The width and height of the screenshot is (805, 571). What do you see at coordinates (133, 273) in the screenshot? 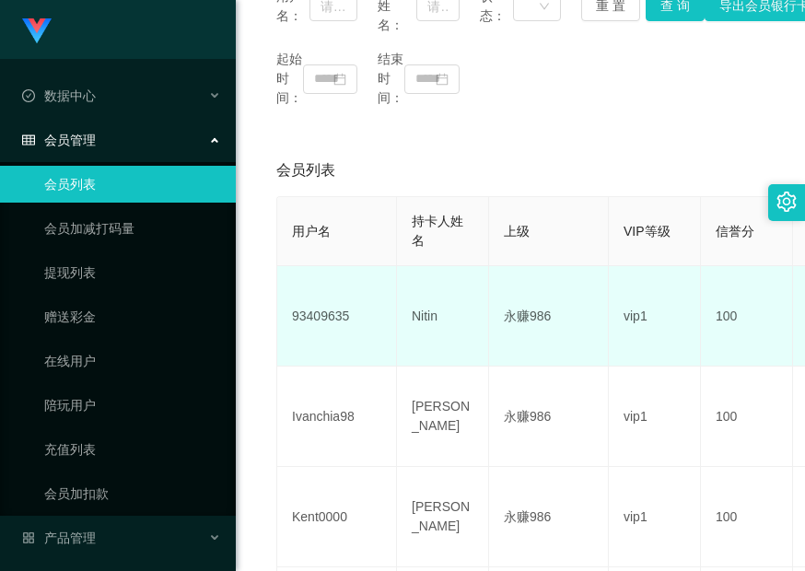
I see `a: 提现列表` at bounding box center [133, 273].